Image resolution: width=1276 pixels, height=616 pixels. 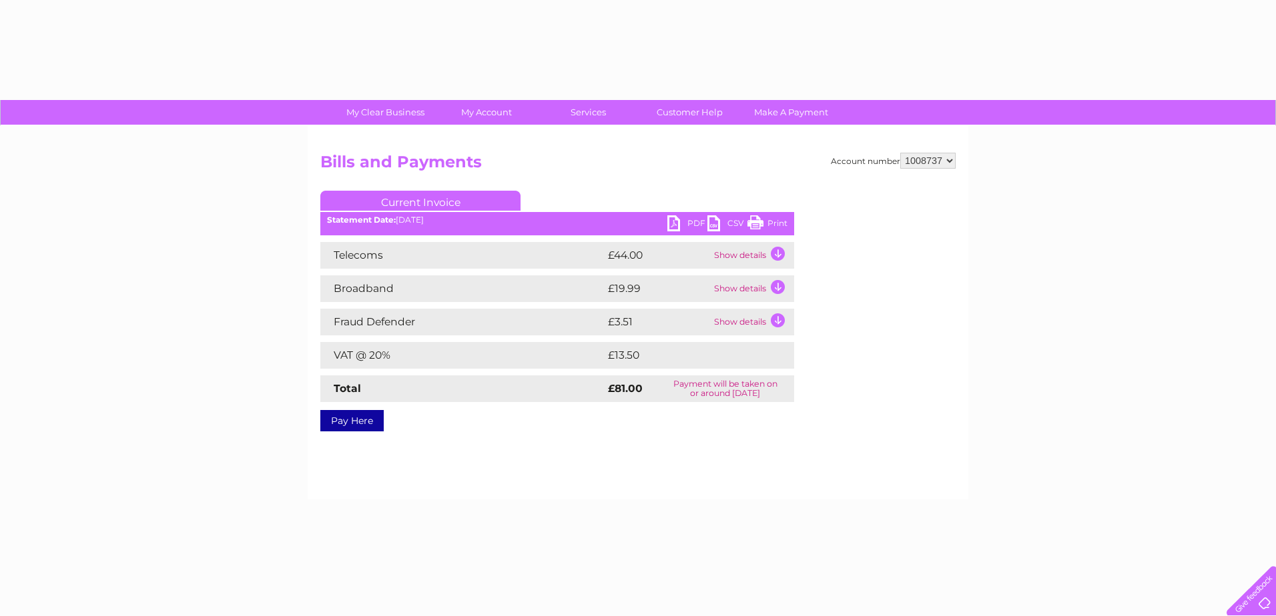 I want to click on td: £13.50, so click(x=685, y=356).